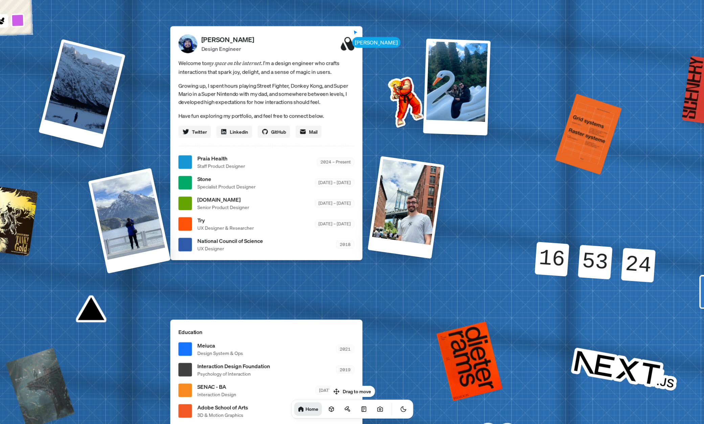 The width and height of the screenshot is (704, 424). I want to click on div: 24, so click(638, 265).